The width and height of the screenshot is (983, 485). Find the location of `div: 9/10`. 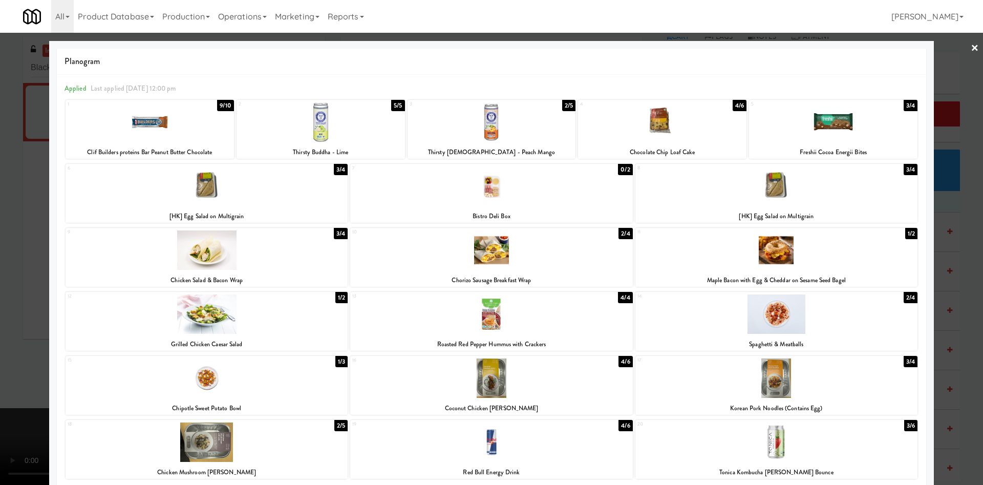

div: 9/10 is located at coordinates (225, 105).